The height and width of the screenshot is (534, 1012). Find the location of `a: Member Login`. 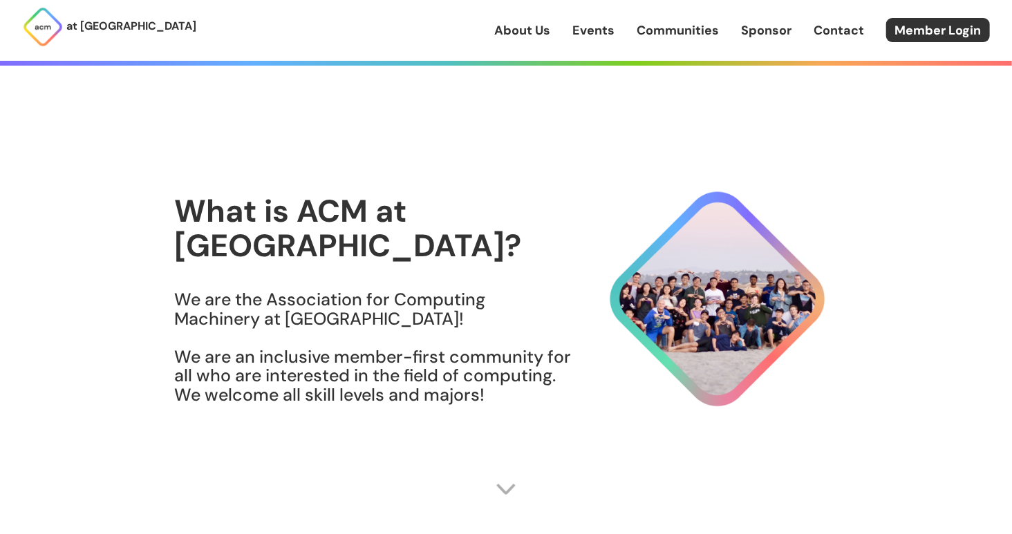

a: Member Login is located at coordinates (938, 30).